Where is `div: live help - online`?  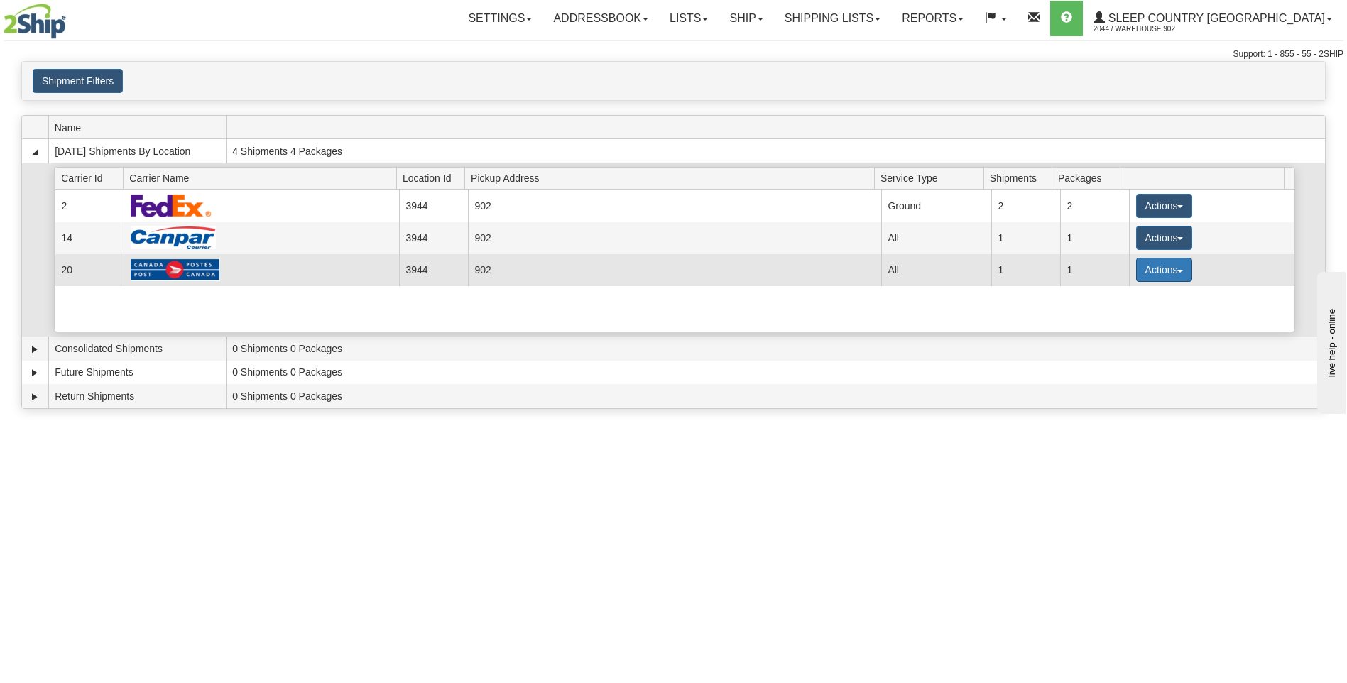
div: live help - online is located at coordinates (71, 17).